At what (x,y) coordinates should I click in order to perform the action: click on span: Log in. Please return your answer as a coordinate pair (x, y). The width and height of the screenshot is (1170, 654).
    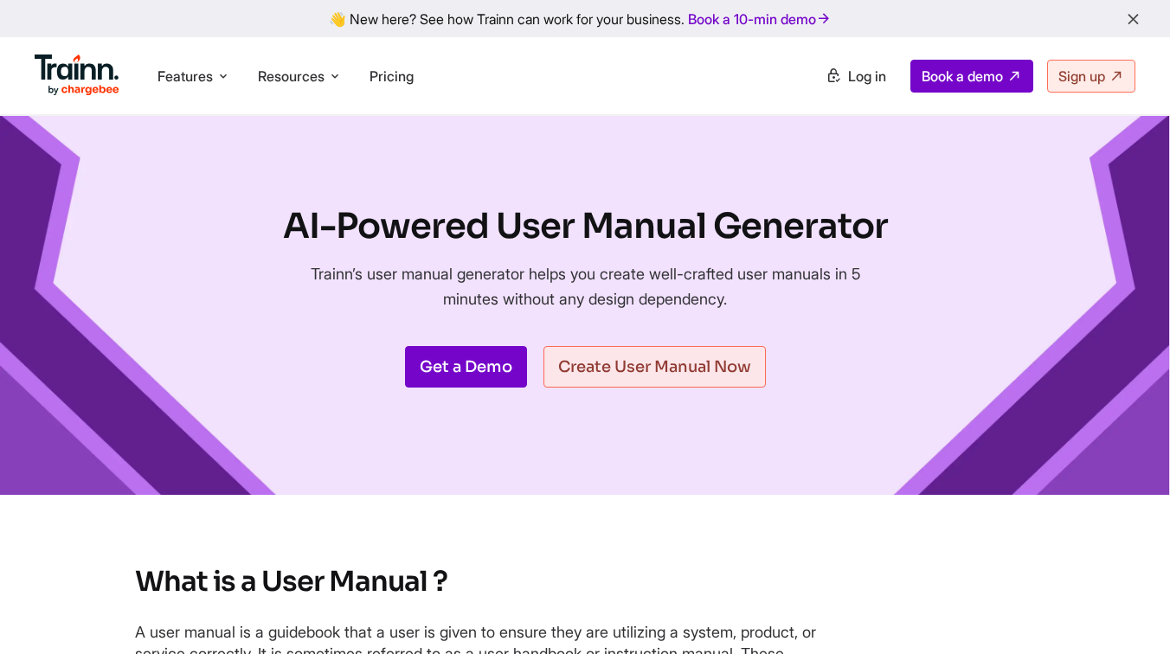
    Looking at the image, I should click on (867, 76).